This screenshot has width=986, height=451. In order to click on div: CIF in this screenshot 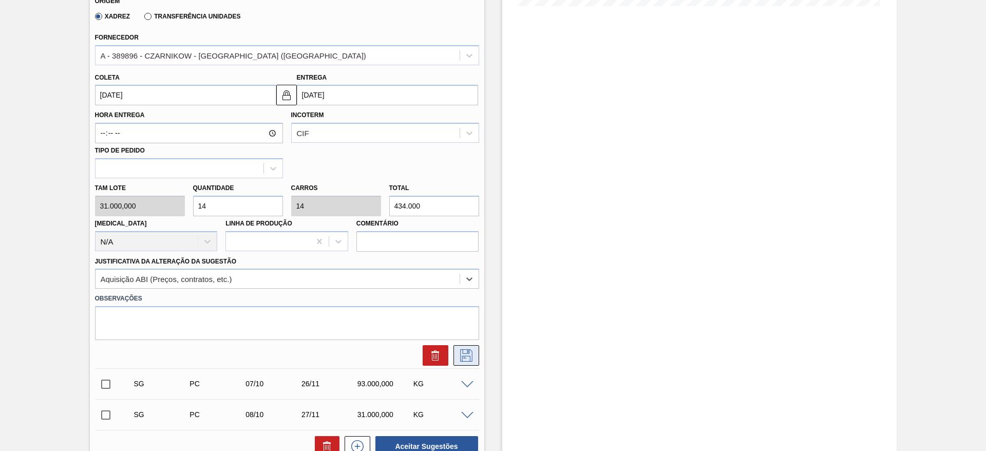, I will do `click(303, 133)`.